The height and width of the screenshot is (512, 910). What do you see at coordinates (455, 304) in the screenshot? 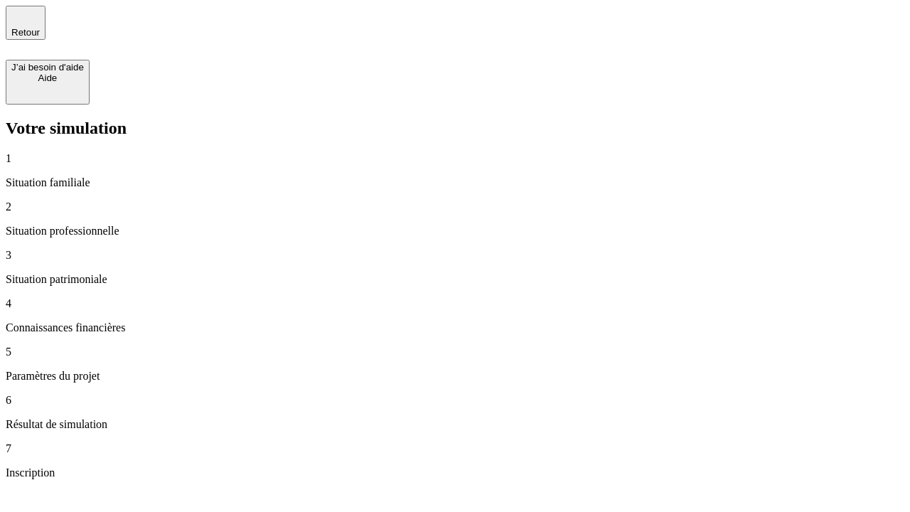
I see `p: 4` at bounding box center [455, 304].